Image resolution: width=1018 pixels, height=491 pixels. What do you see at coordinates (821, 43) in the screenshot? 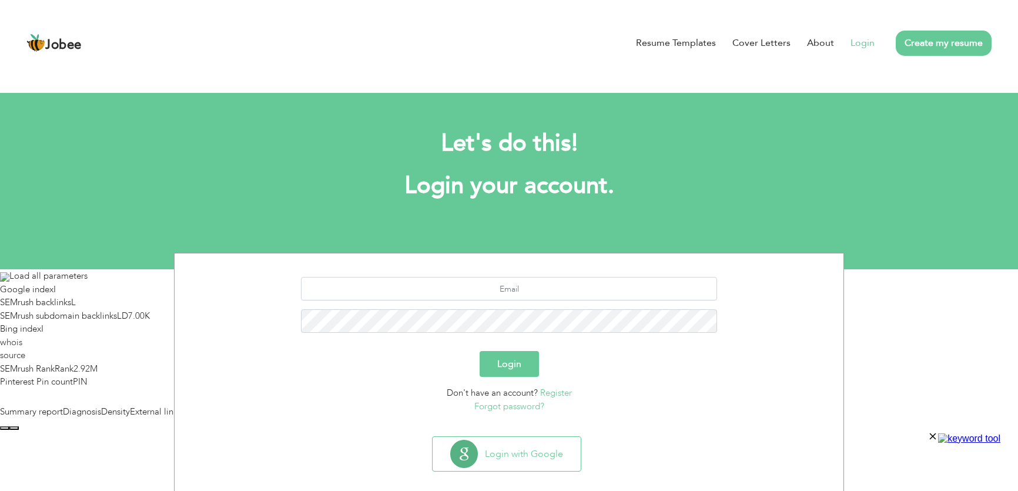
I see `a: About` at bounding box center [821, 43].